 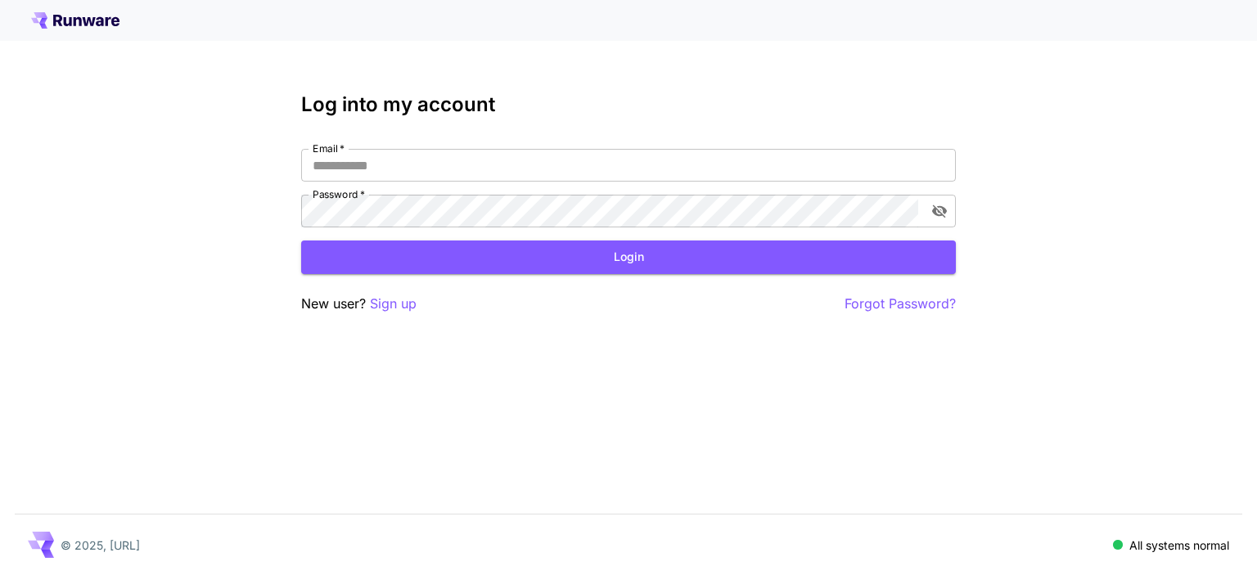 I want to click on h3: Log into my account, so click(x=629, y=105).